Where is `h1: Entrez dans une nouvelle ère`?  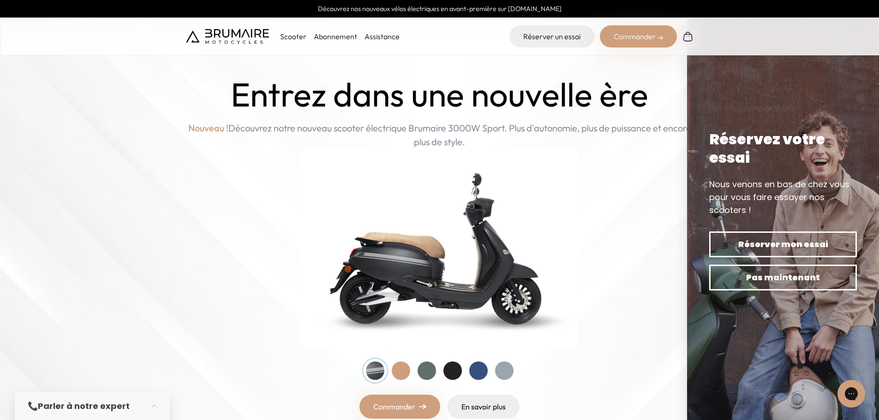 h1: Entrez dans une nouvelle ère is located at coordinates (439, 95).